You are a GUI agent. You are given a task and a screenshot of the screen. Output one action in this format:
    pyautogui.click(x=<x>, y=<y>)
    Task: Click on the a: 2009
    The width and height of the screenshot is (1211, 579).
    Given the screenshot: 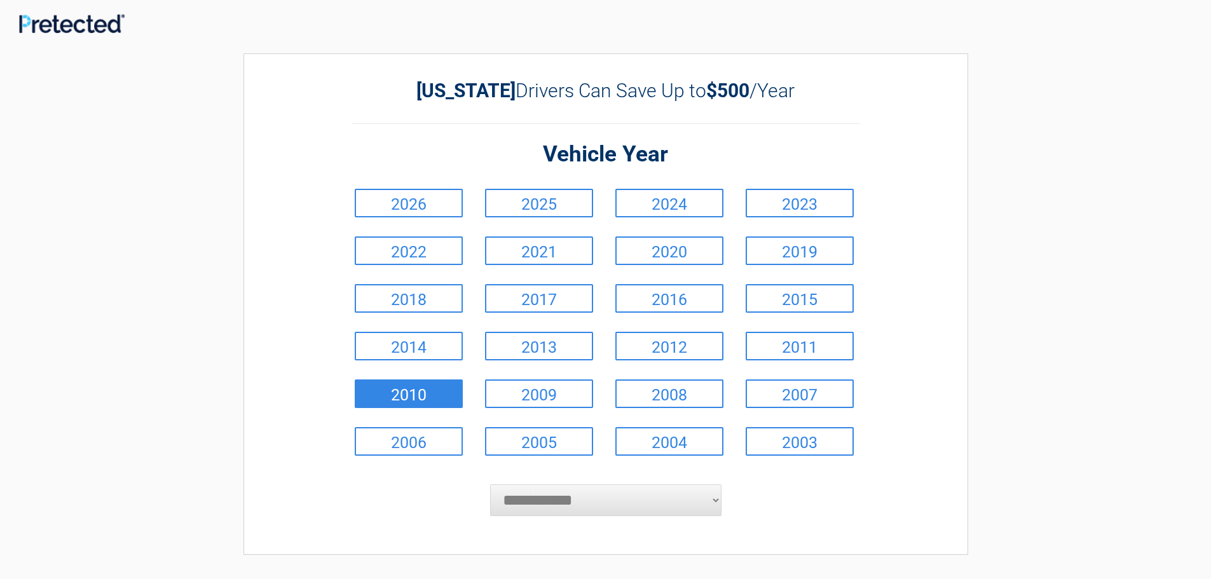 What is the action you would take?
    pyautogui.click(x=539, y=394)
    